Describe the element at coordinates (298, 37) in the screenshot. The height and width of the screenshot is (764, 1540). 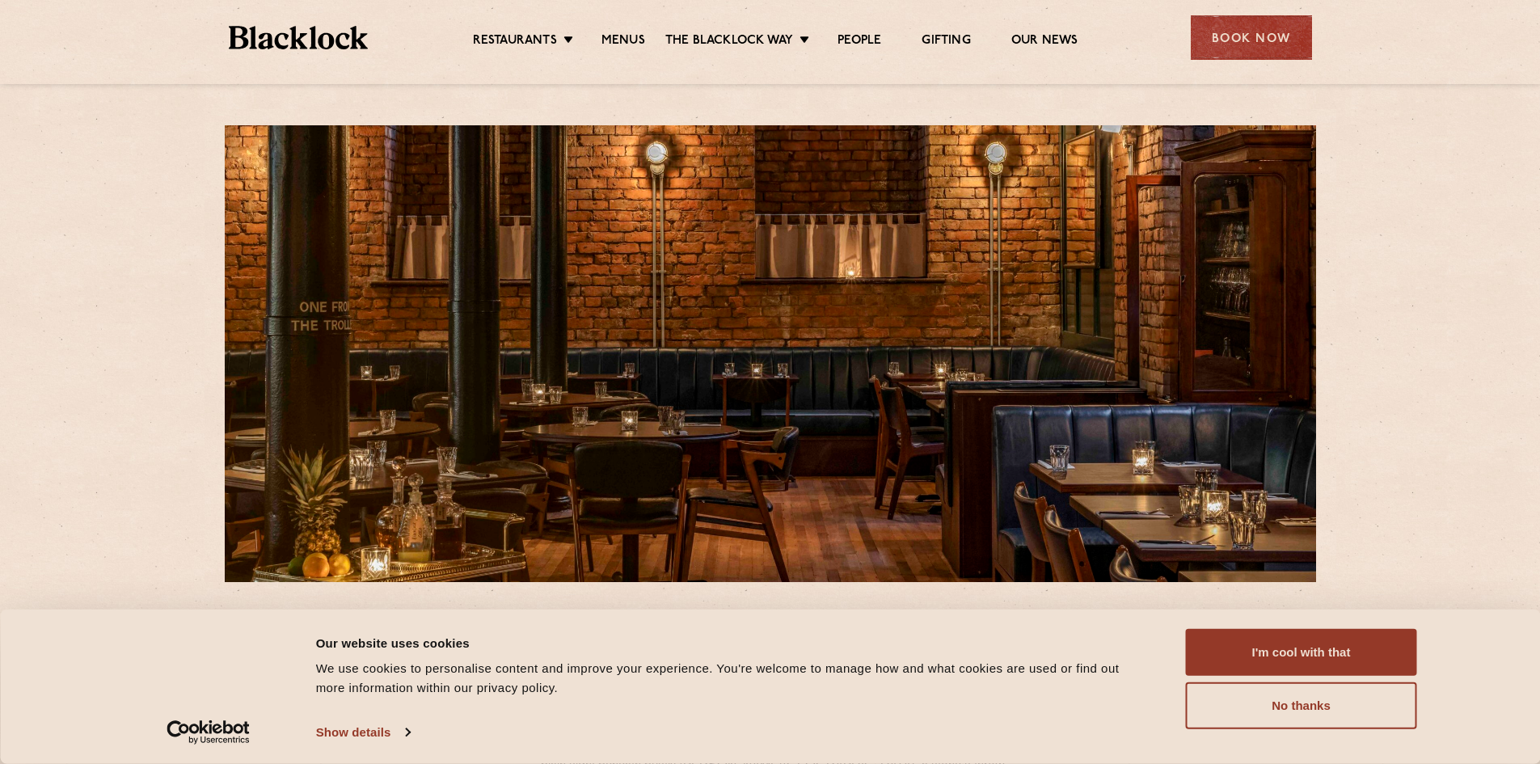
I see `img: BL_Textured_Logo-footer-cropped.svg` at that location.